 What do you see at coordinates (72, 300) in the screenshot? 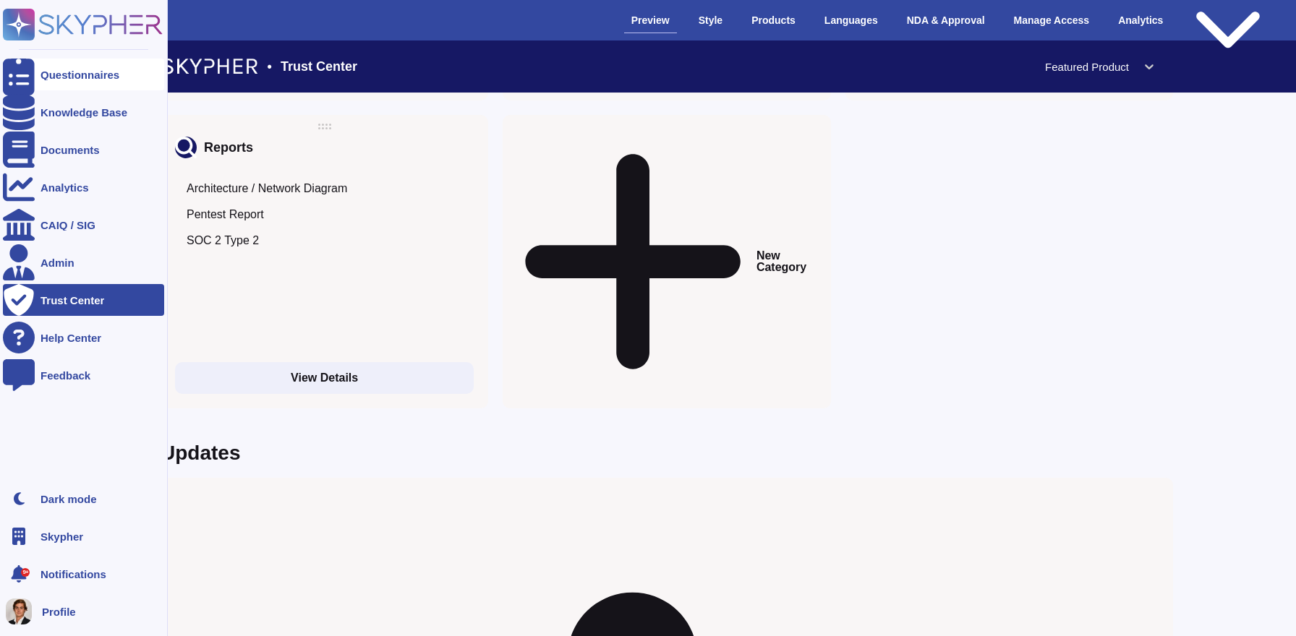
I see `div: Trust Center` at bounding box center [72, 300].